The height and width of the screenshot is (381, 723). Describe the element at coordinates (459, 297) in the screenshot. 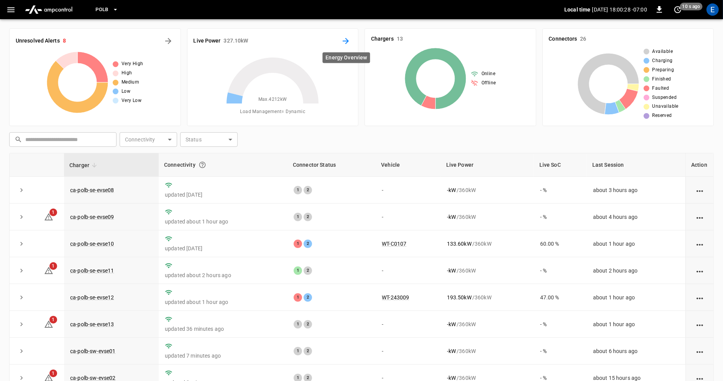

I see `p: 193.50 kW` at that location.